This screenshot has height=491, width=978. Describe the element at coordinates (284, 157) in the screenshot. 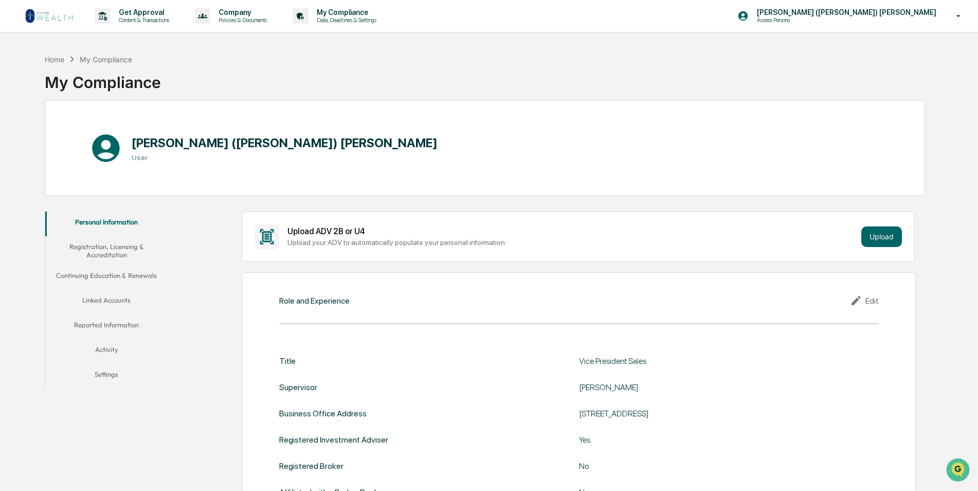

I see `h3: User` at that location.